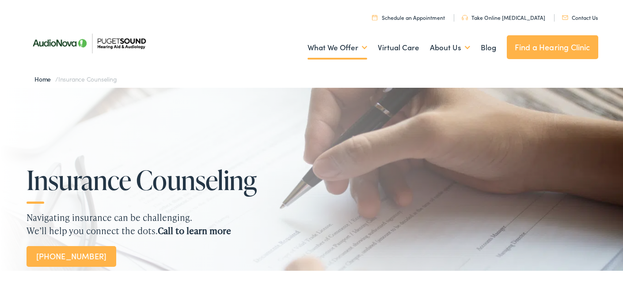 This screenshot has width=623, height=299. Describe the element at coordinates (450, 48) in the screenshot. I see `a: About Us` at that location.